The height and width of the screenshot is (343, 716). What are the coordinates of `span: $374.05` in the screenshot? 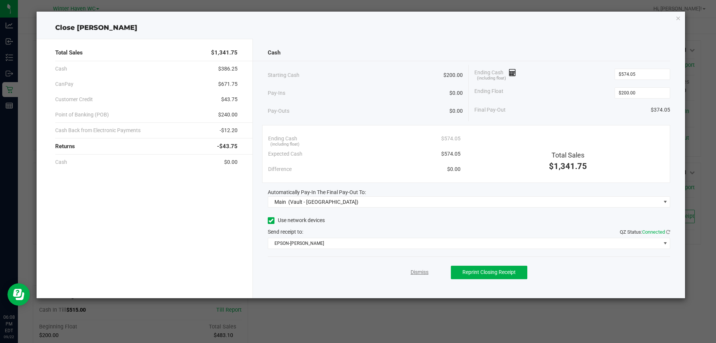 It's located at (660, 110).